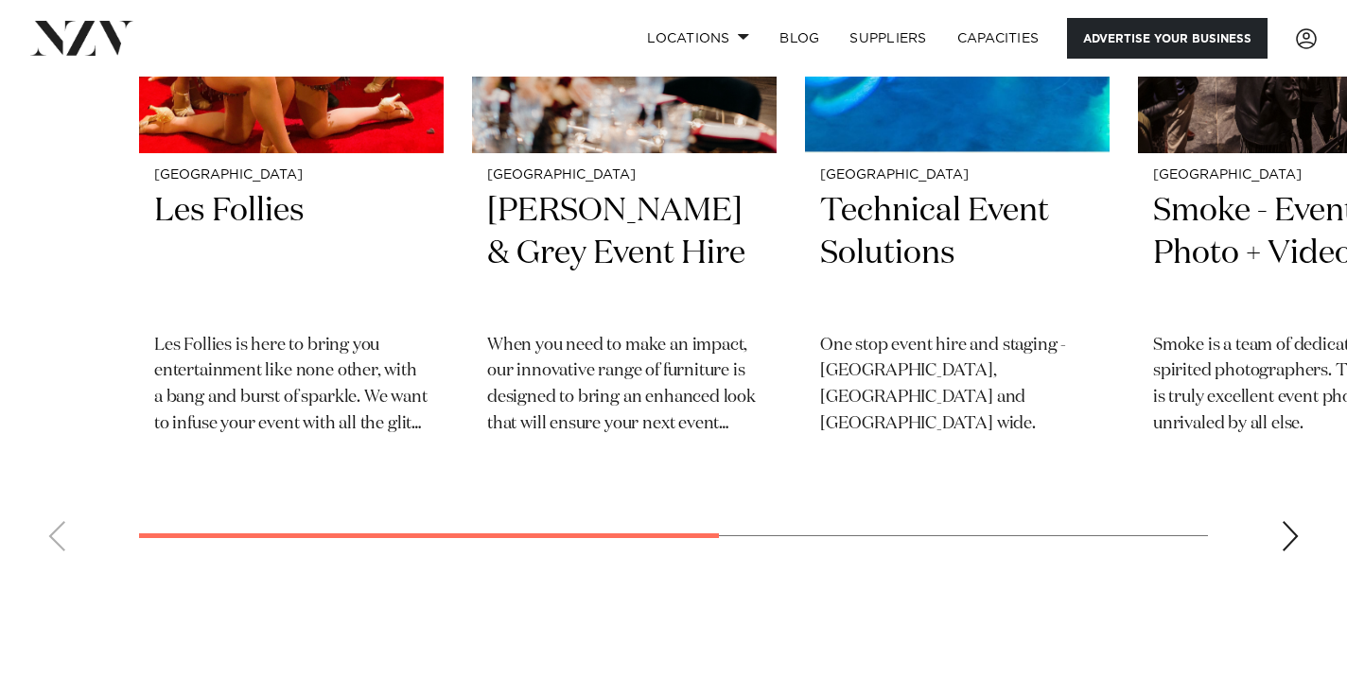 The height and width of the screenshot is (695, 1347). I want to click on a: SUPPLIERS, so click(887, 38).